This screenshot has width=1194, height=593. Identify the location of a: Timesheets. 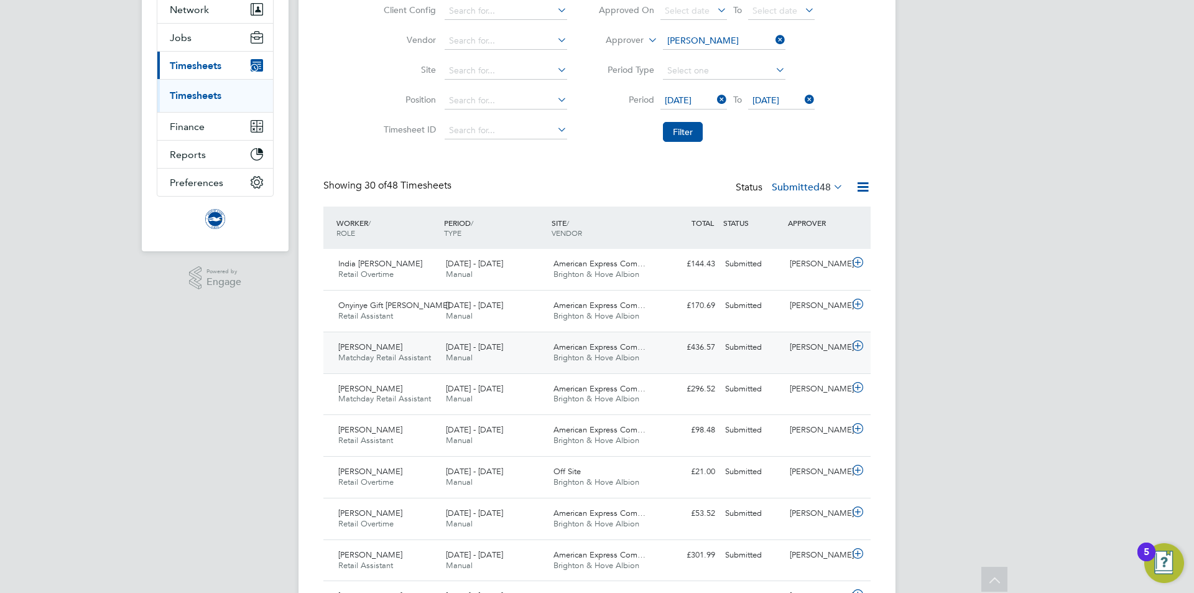
(195, 95).